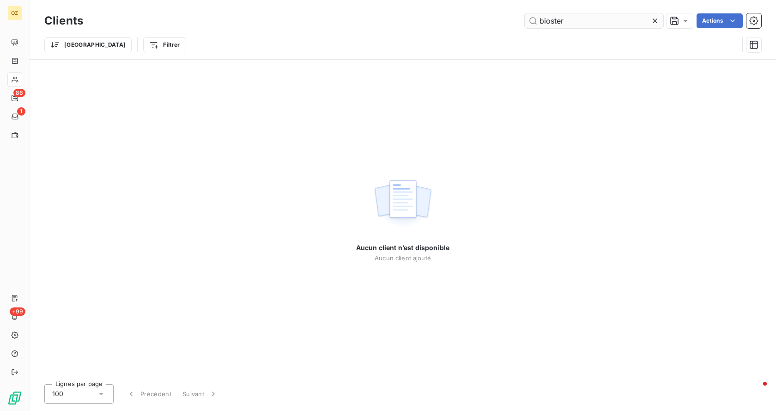 The height and width of the screenshot is (411, 776). What do you see at coordinates (720, 21) in the screenshot?
I see `button: Actions` at bounding box center [720, 21].